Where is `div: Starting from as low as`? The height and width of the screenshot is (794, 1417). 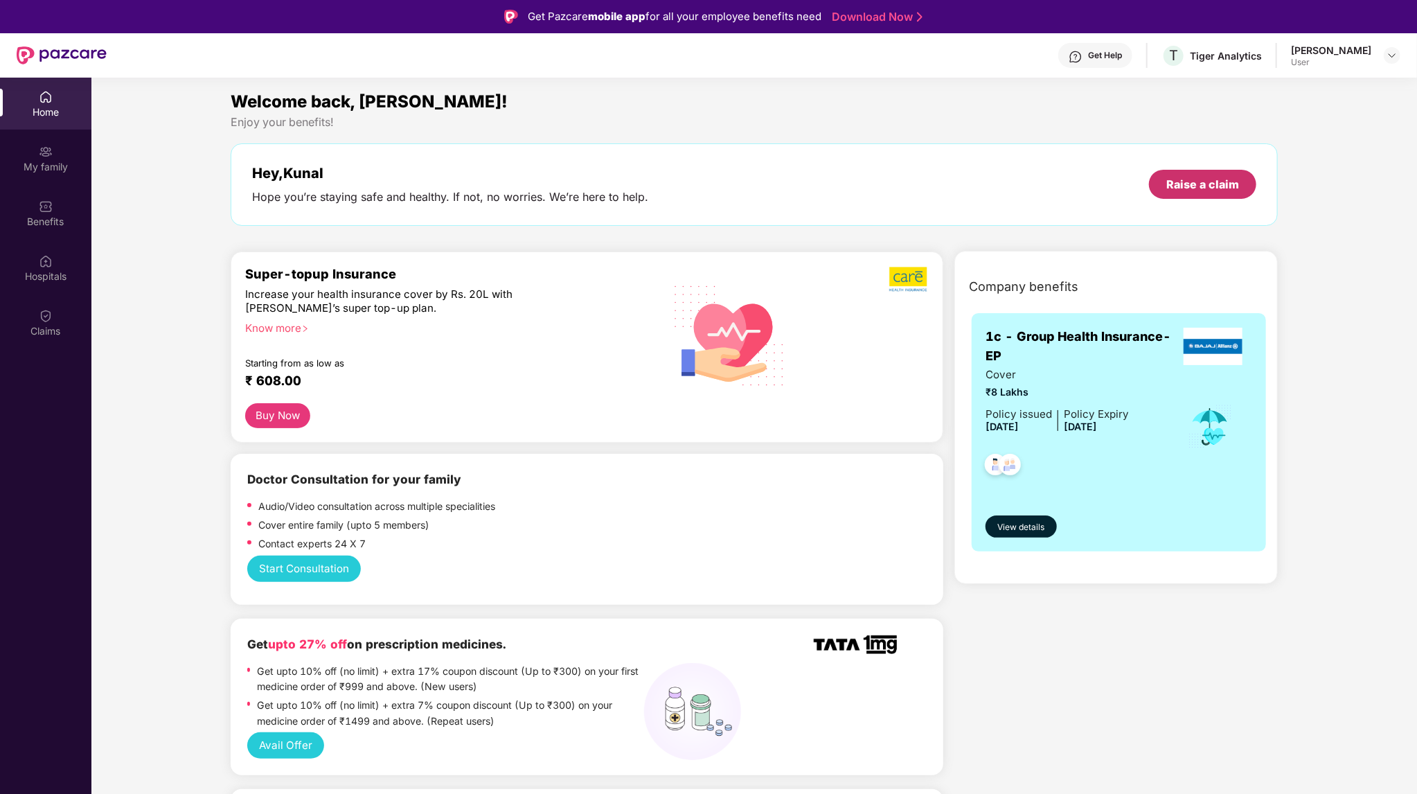
div: Starting from as low as is located at coordinates (415, 362).